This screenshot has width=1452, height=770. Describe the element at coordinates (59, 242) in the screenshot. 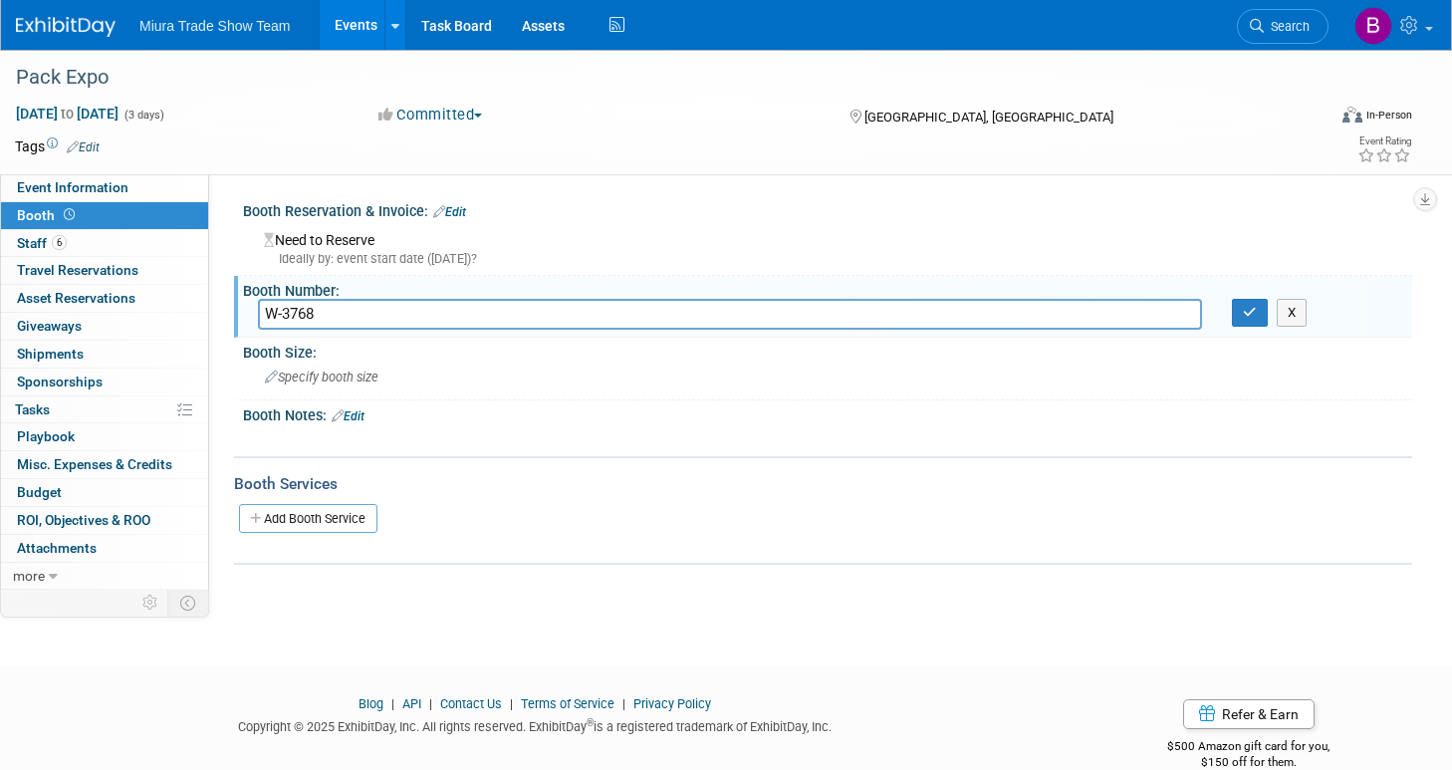

I see `span: 6` at that location.